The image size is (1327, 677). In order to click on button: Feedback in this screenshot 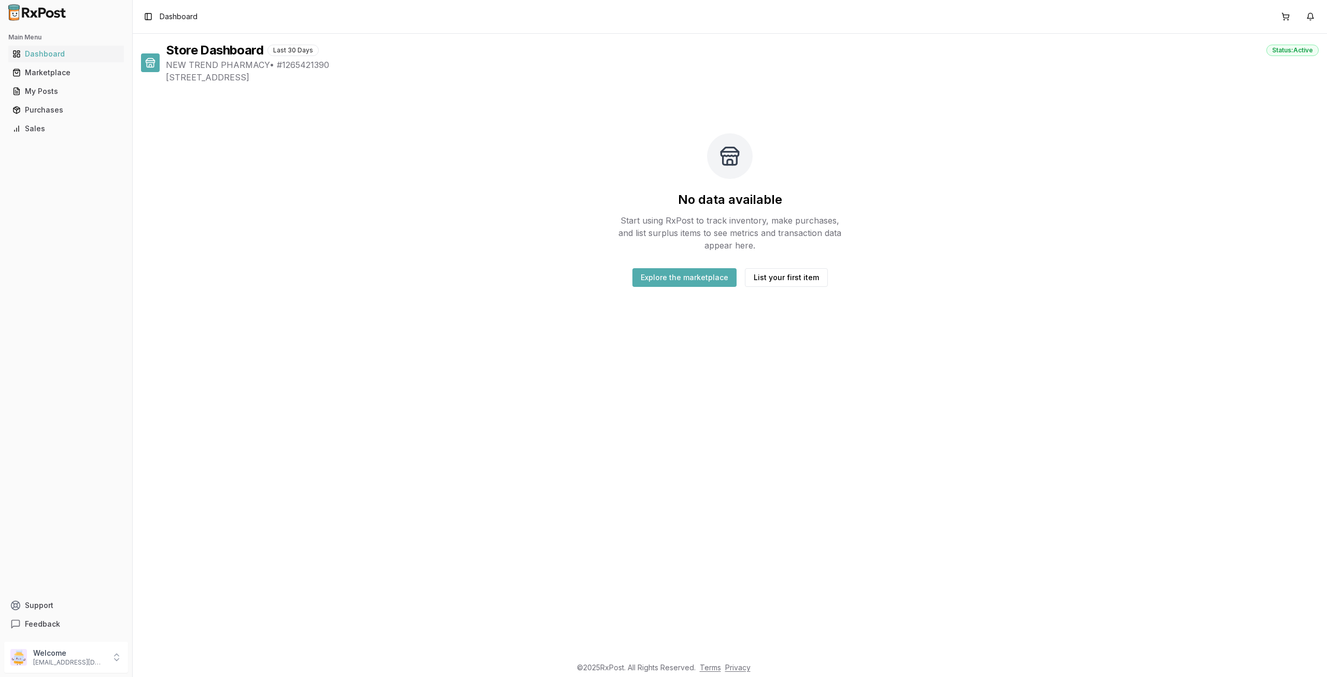, I will do `click(66, 624)`.